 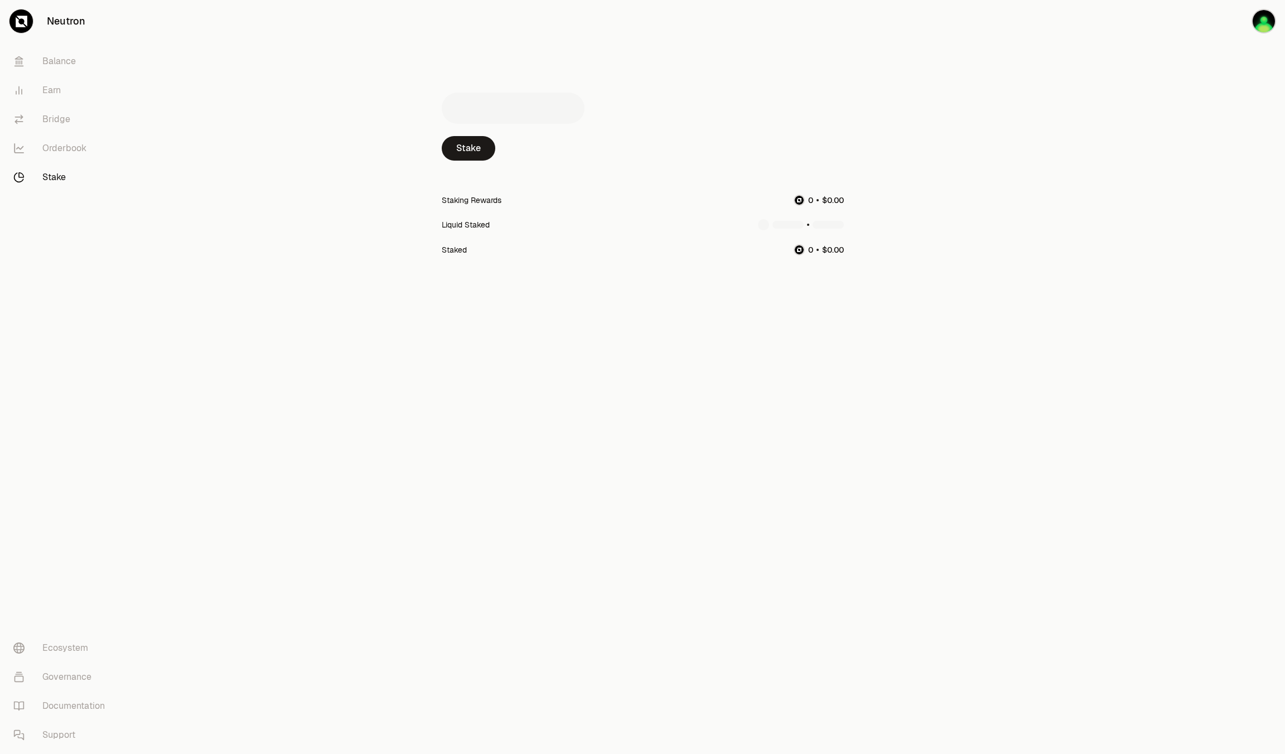 I want to click on a: Documentation, so click(x=62, y=706).